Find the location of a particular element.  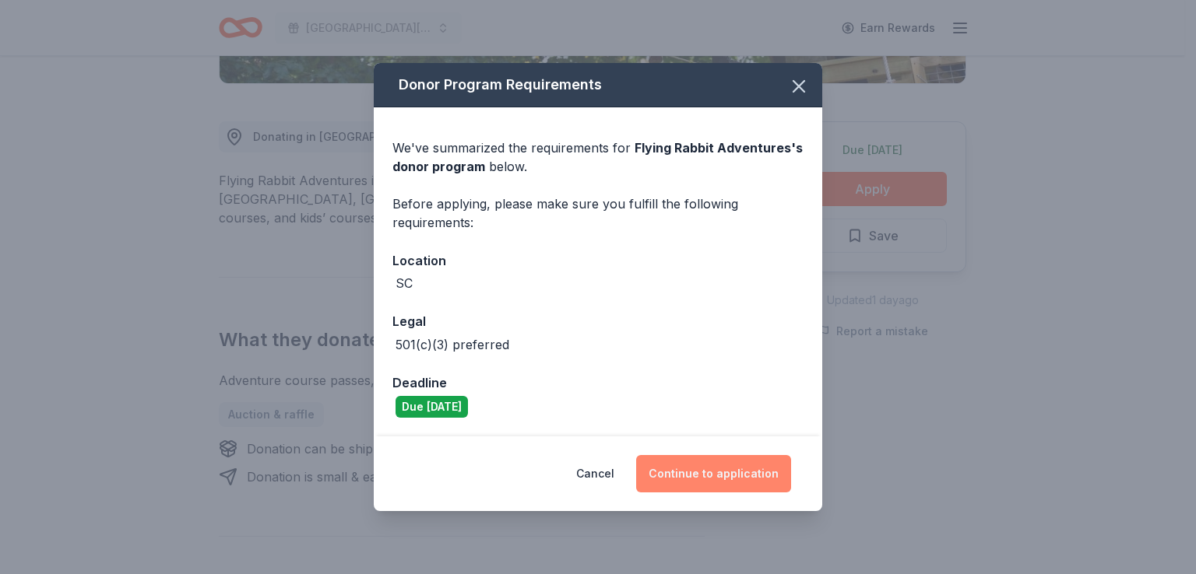

div: Donor Program Requirements is located at coordinates (598, 85).